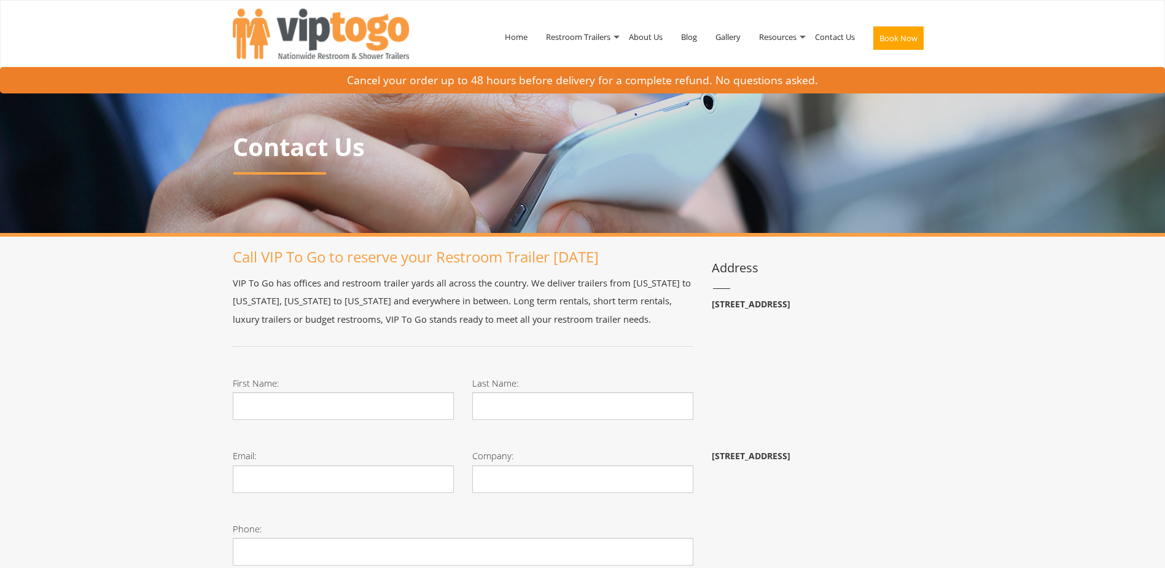  What do you see at coordinates (583, 147) in the screenshot?
I see `p: Contact Us` at bounding box center [583, 147].